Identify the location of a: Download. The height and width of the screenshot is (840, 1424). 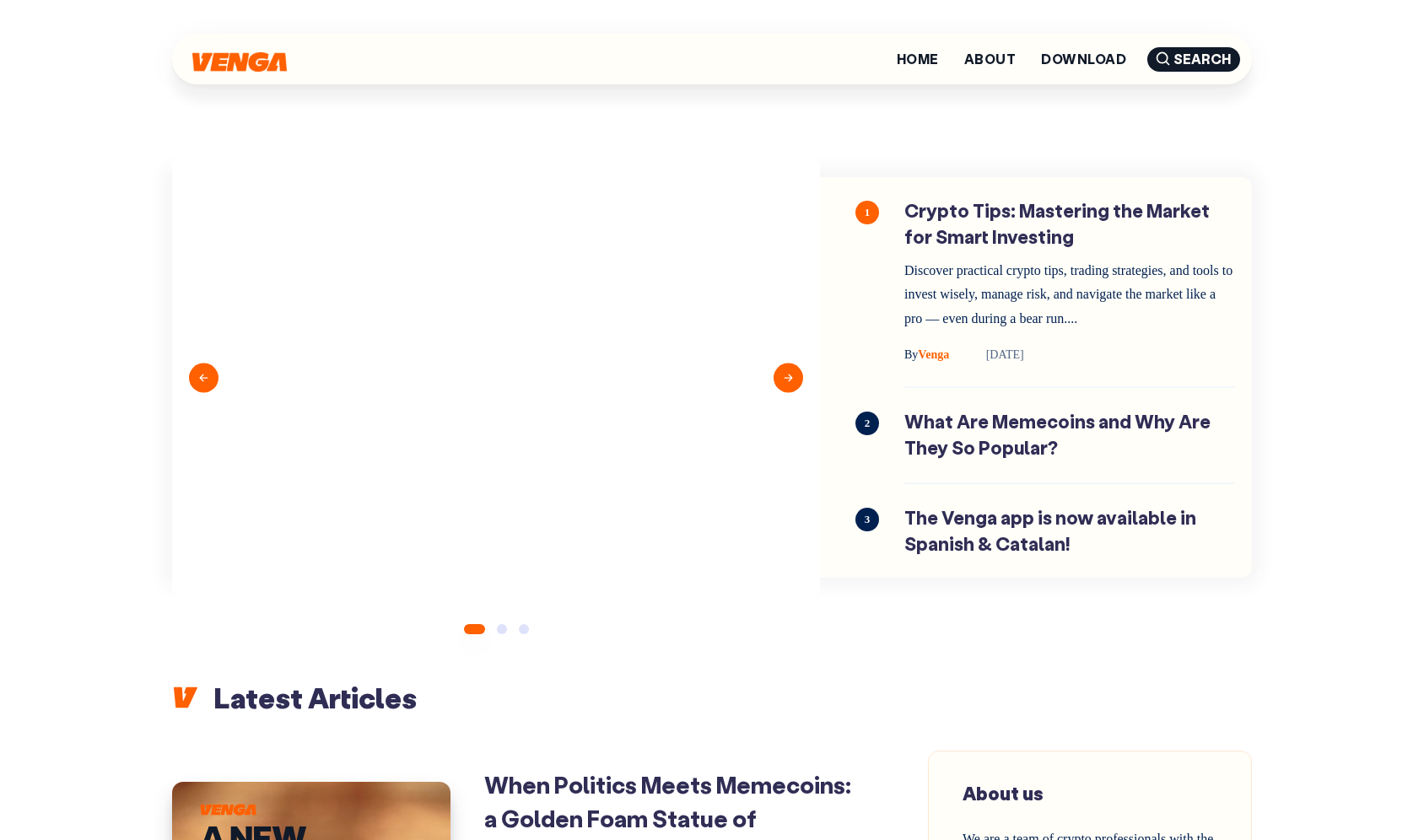
(1084, 59).